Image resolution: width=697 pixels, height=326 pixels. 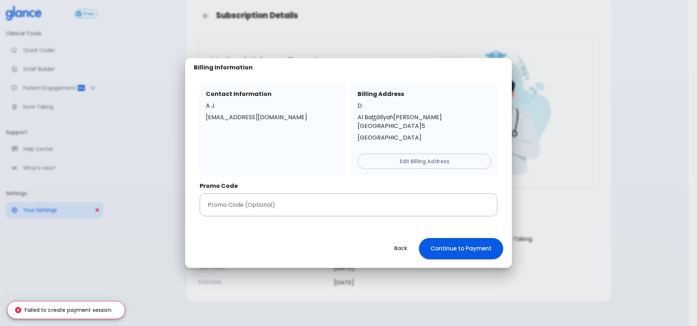 I want to click on p: A J, so click(x=273, y=106).